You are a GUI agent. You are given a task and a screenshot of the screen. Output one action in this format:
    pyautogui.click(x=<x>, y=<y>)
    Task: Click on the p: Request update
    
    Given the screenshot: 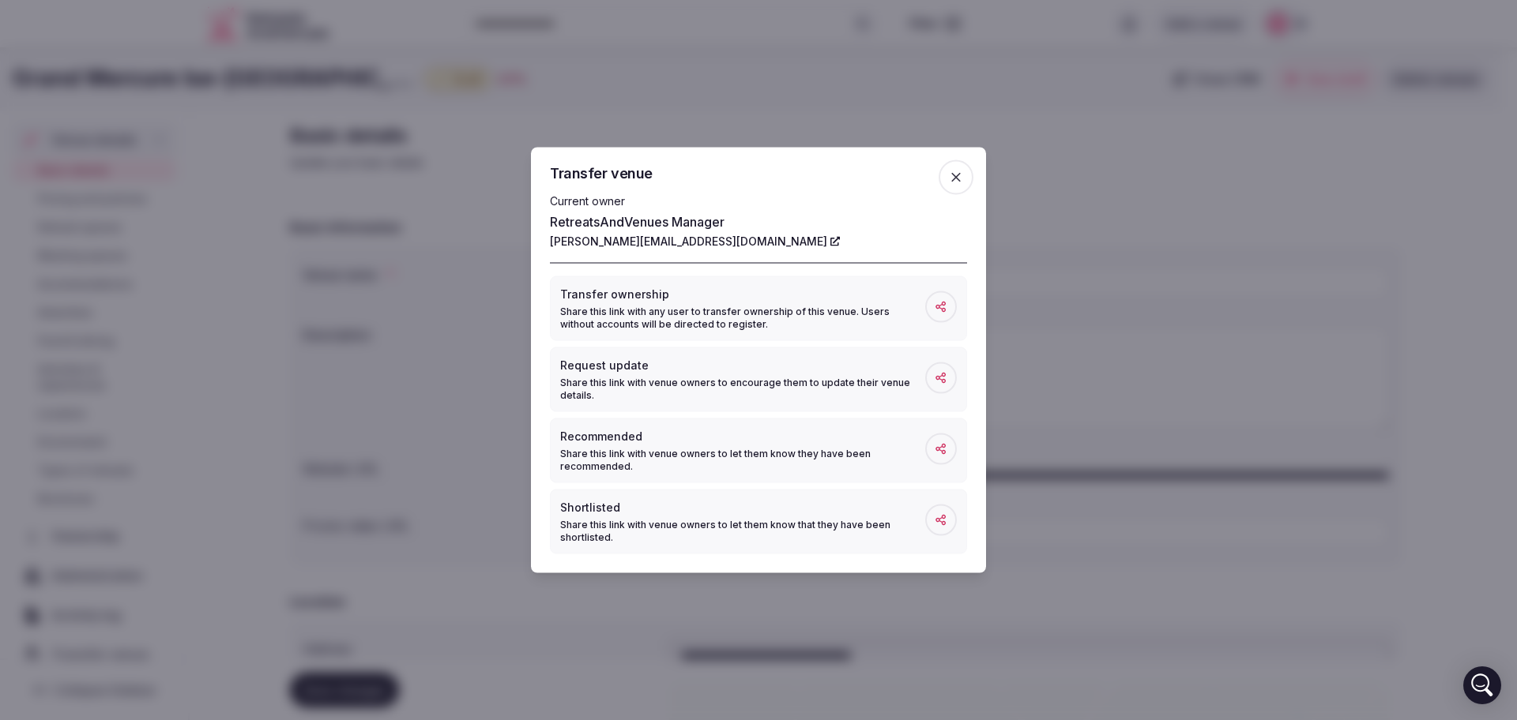 What is the action you would take?
    pyautogui.click(x=742, y=366)
    